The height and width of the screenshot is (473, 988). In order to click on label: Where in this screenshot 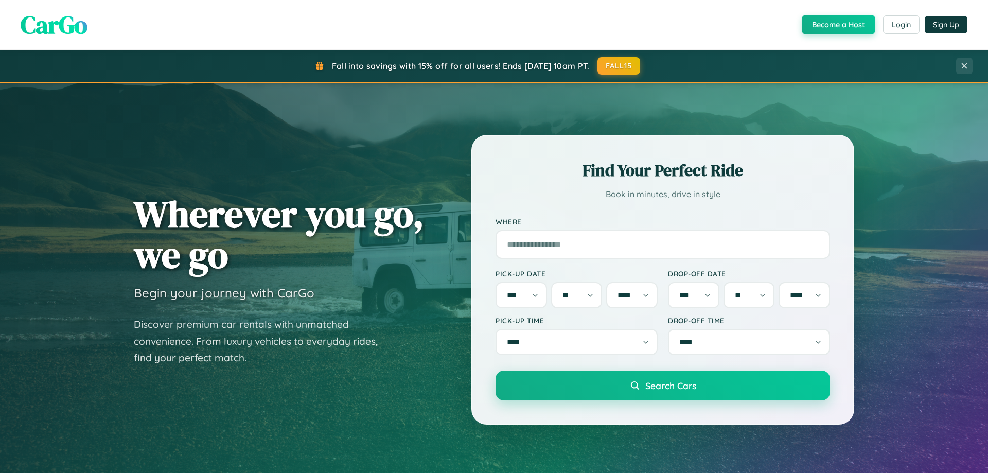, I will do `click(663, 221)`.